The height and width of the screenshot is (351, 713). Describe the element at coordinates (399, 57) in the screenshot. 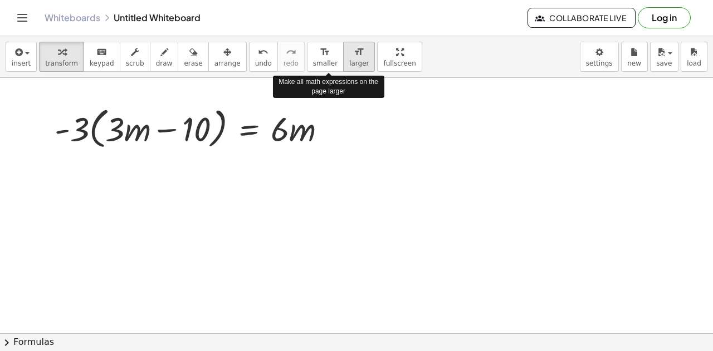

I see `button: fullscreen` at that location.